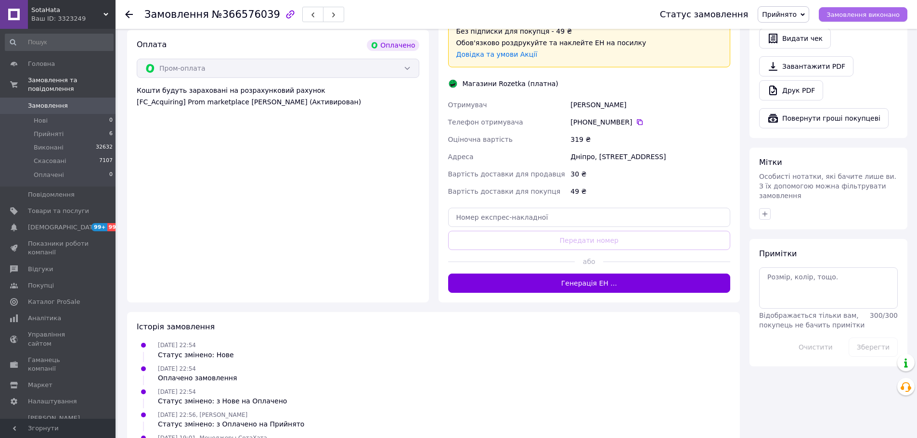 Image resolution: width=917 pixels, height=438 pixels. I want to click on div: 49 ₴, so click(650, 192).